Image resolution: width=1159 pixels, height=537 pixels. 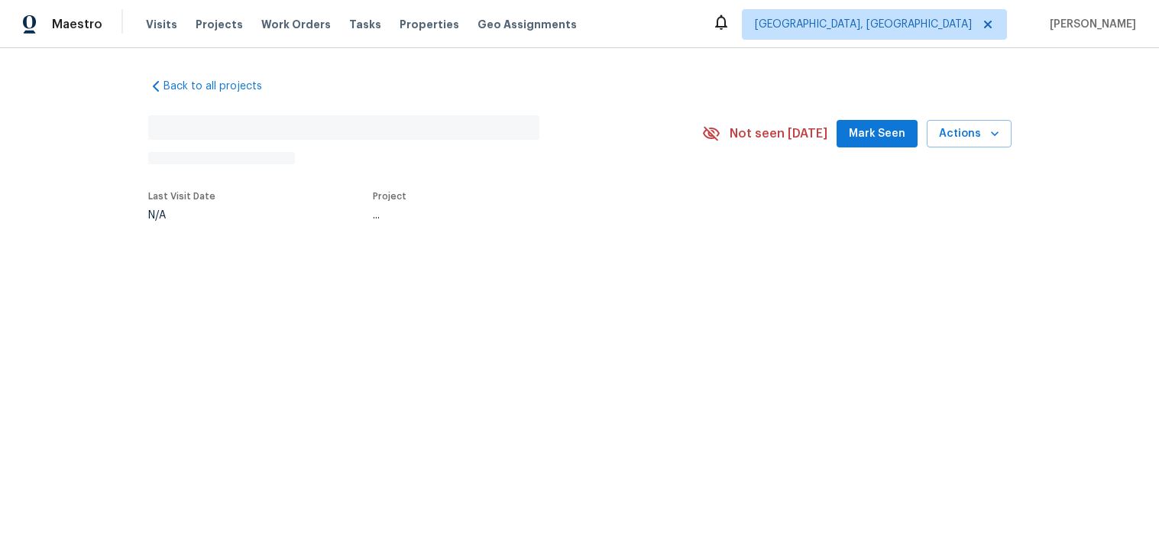 What do you see at coordinates (221, 86) in the screenshot?
I see `a: Back to all projects` at bounding box center [221, 86].